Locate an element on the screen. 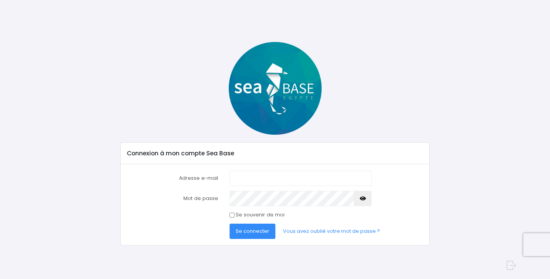  label: Mot de passe is located at coordinates (172, 199).